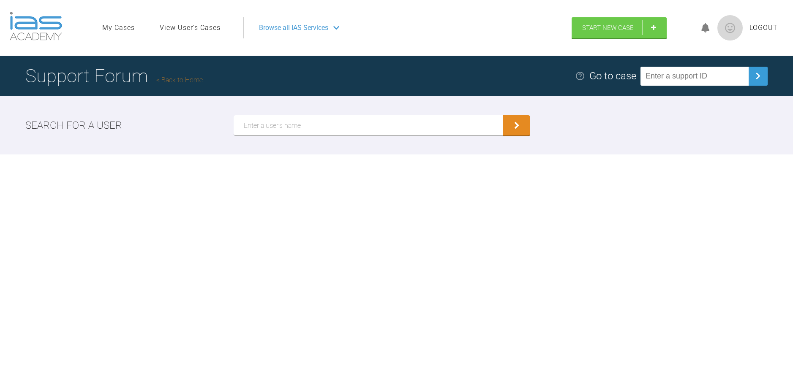 The width and height of the screenshot is (793, 384). Describe the element at coordinates (694, 76) in the screenshot. I see `input: Enter a support ID` at that location.